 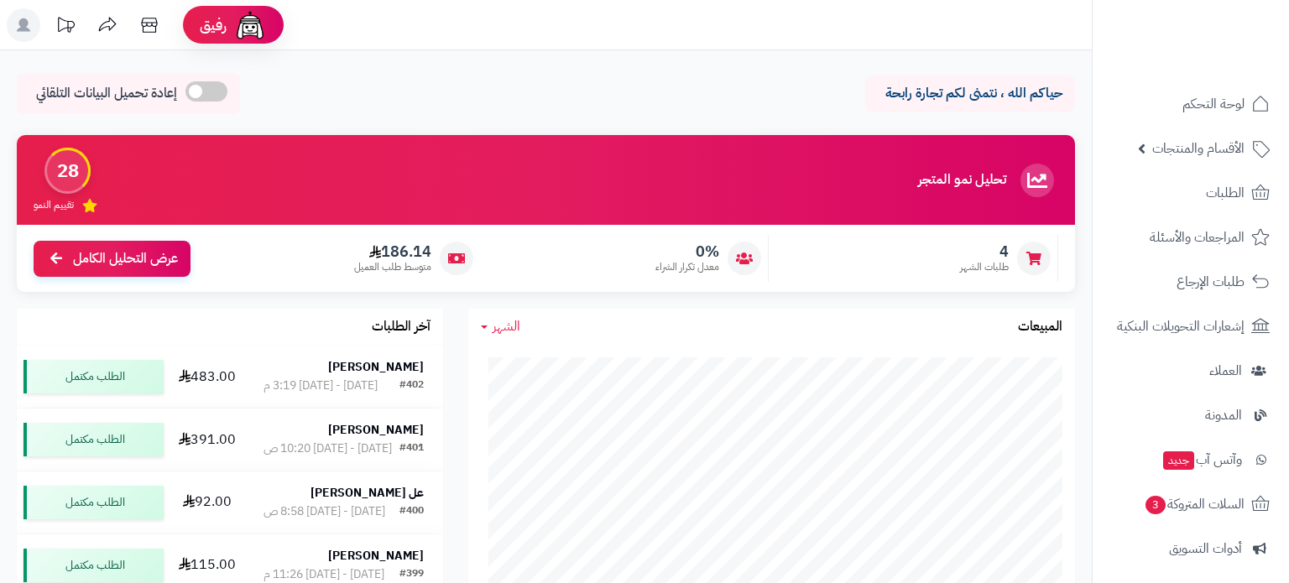 What do you see at coordinates (411, 575) in the screenshot?
I see `div: #399` at bounding box center [411, 575].